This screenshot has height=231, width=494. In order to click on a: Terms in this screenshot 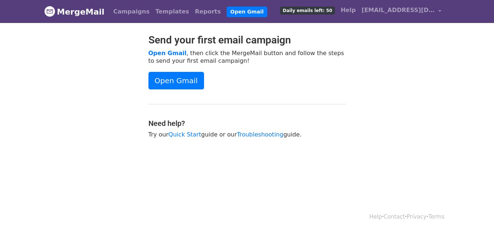, I will do `click(436, 217)`.